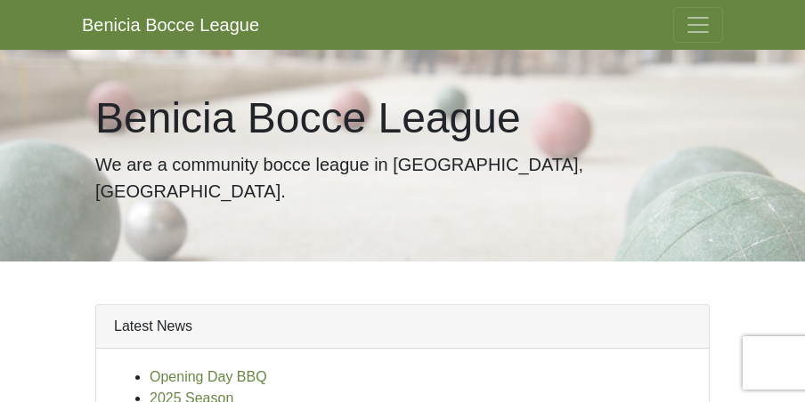 The image size is (805, 402). What do you see at coordinates (402, 327) in the screenshot?
I see `div: Latest News` at bounding box center [402, 327].